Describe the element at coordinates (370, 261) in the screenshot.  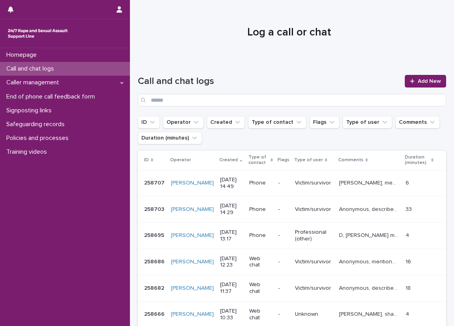
I see `p: Anonymous, mentioned therapy and support services and feelings around them, caller disclosed bein...` at that location.